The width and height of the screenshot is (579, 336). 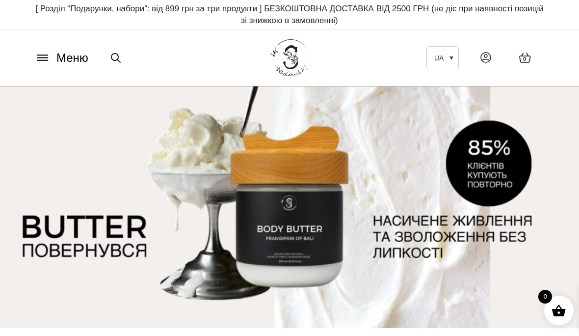 What do you see at coordinates (439, 58) in the screenshot?
I see `span: UA` at bounding box center [439, 58].